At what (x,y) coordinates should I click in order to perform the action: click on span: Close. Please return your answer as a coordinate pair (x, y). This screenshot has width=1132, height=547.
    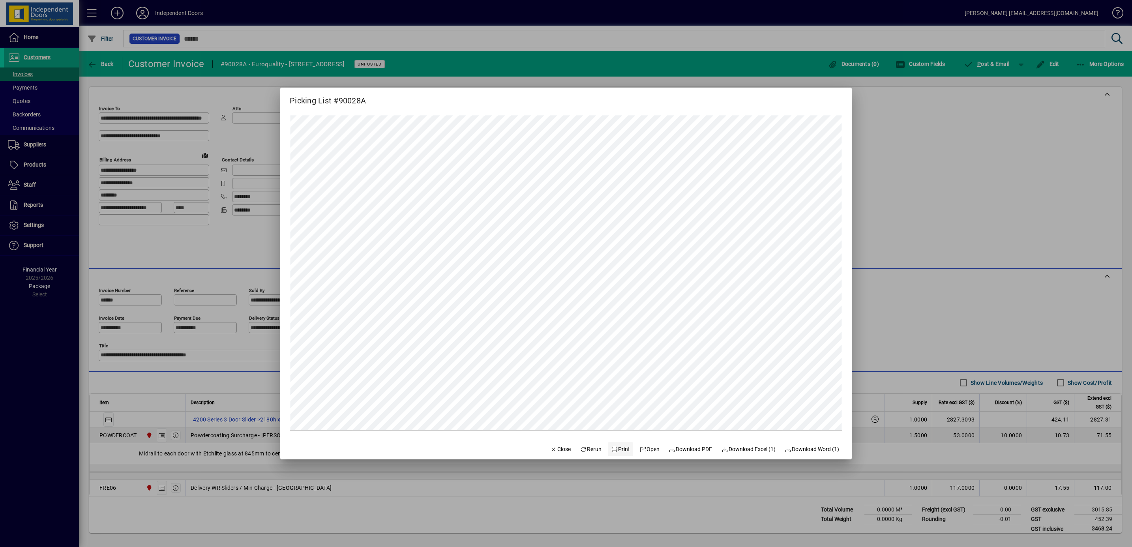
    Looking at the image, I should click on (561, 449).